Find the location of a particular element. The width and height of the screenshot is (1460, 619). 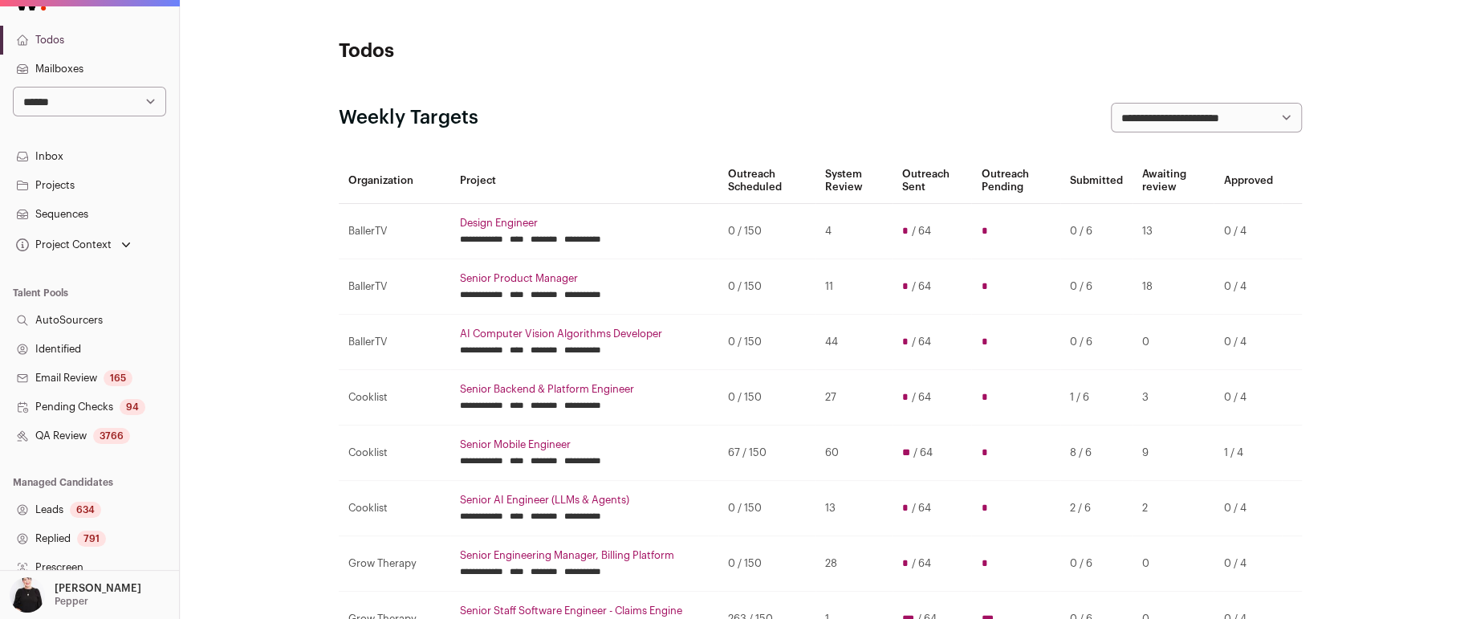

div: 3766 is located at coordinates (112, 436).